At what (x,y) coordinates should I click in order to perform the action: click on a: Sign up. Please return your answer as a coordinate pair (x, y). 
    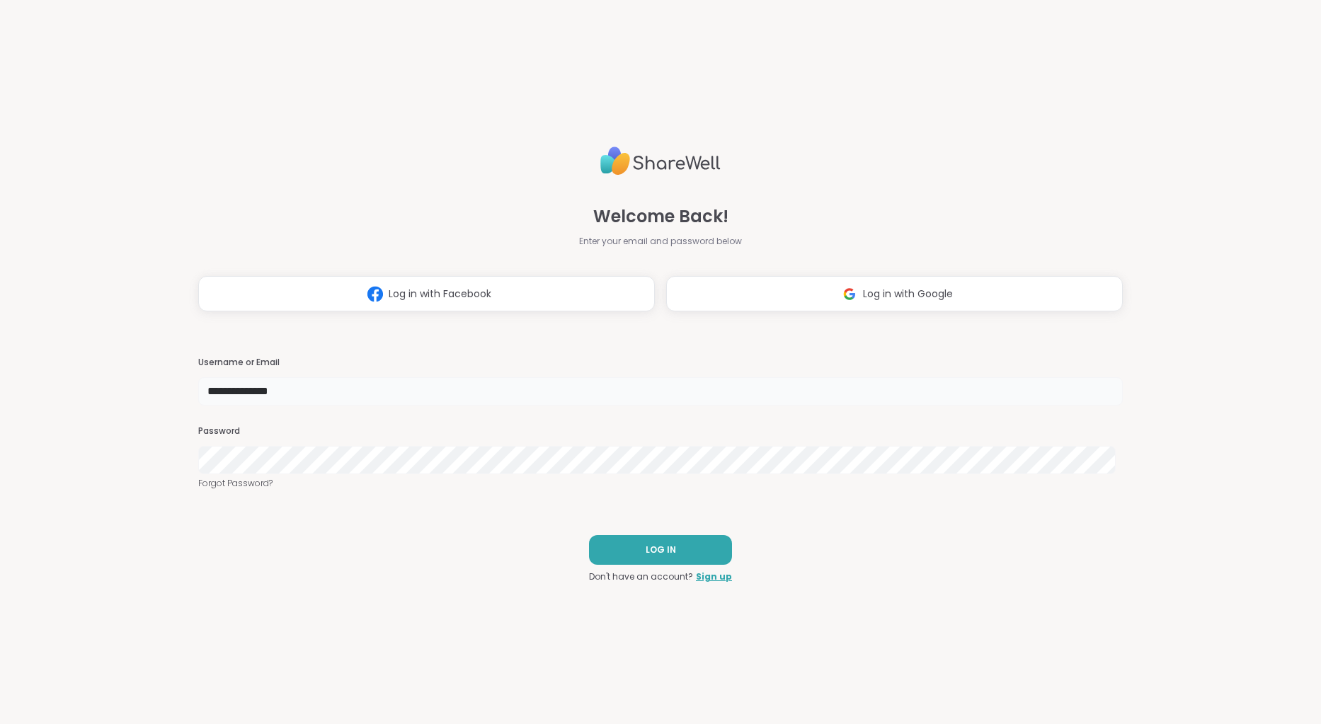
    Looking at the image, I should click on (714, 577).